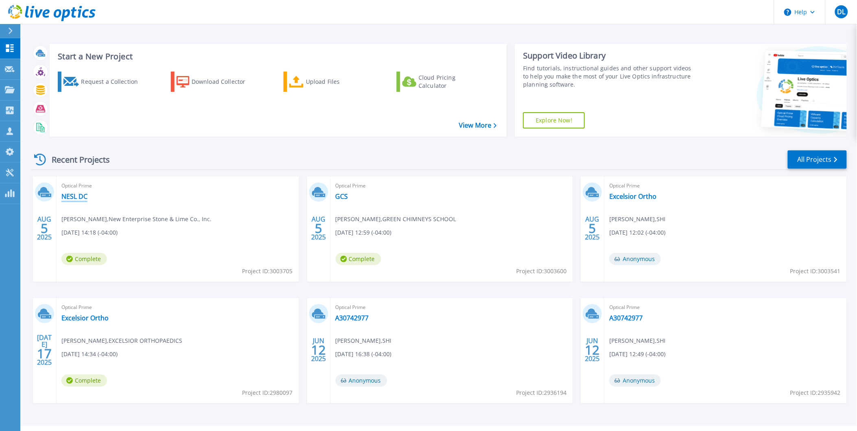 This screenshot has height=431, width=857. What do you see at coordinates (277, 57) in the screenshot?
I see `h3: Start a New Project` at bounding box center [277, 57].